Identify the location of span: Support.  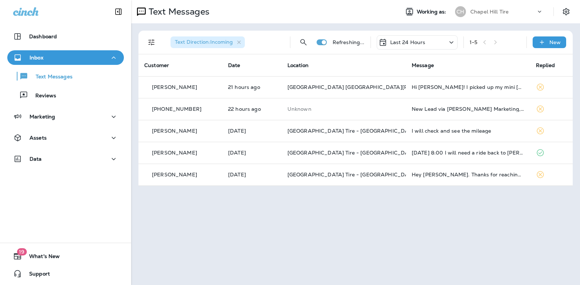
(36, 275).